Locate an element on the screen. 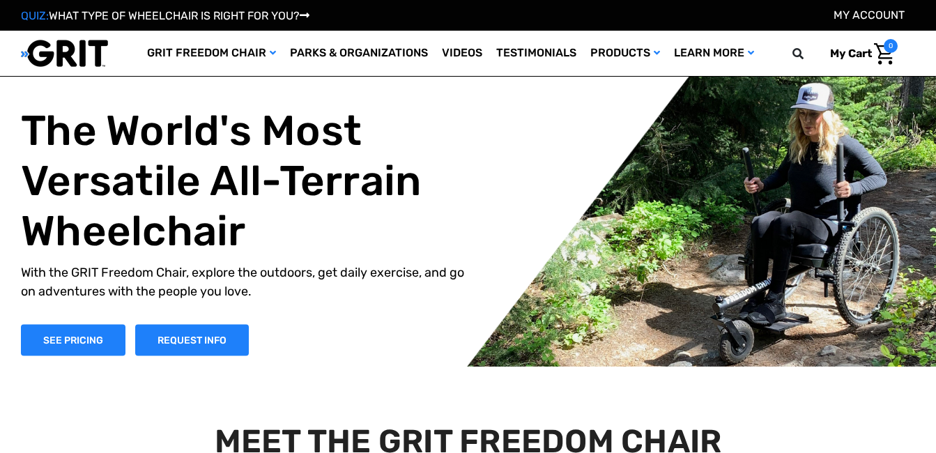 This screenshot has width=936, height=453. a: Testimonials is located at coordinates (536, 53).